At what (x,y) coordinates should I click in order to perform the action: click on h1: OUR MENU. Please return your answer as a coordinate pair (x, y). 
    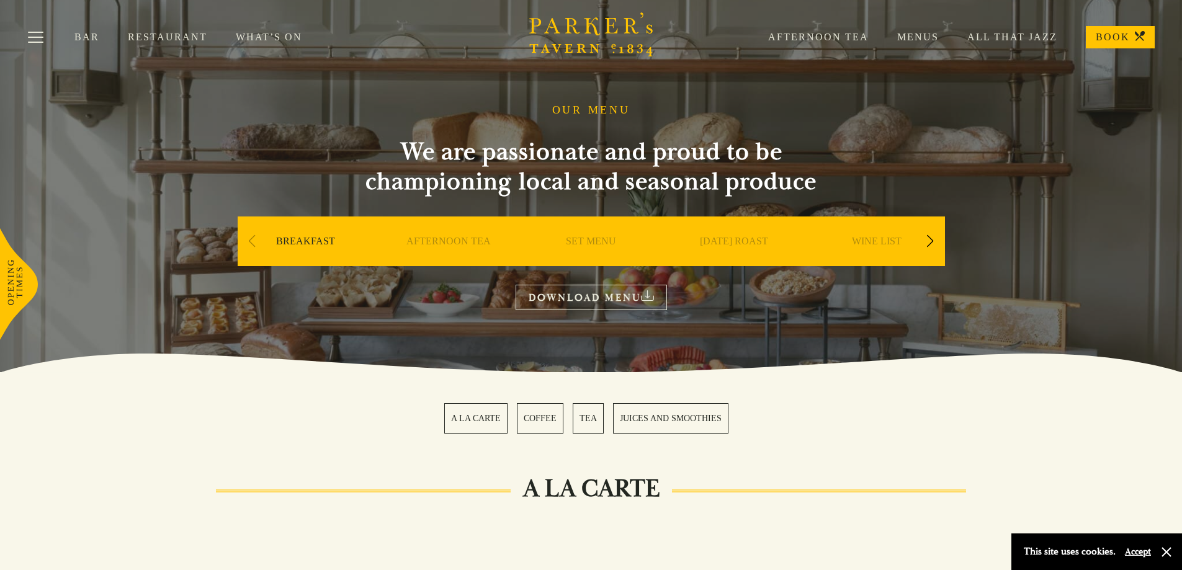
    Looking at the image, I should click on (591, 110).